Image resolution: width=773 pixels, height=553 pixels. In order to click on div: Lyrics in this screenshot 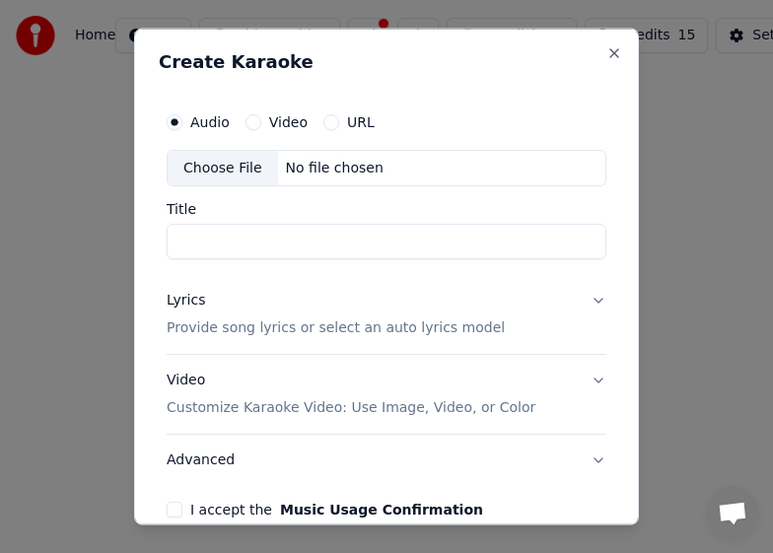, I will do `click(185, 301)`.